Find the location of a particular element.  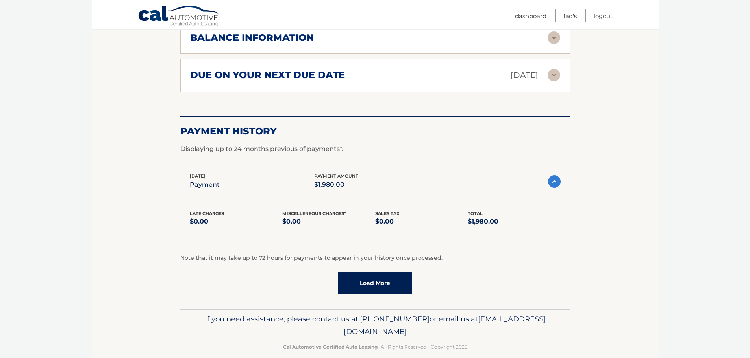

strong: Cal Automotive Certified Auto Leasing is located at coordinates (330, 347).